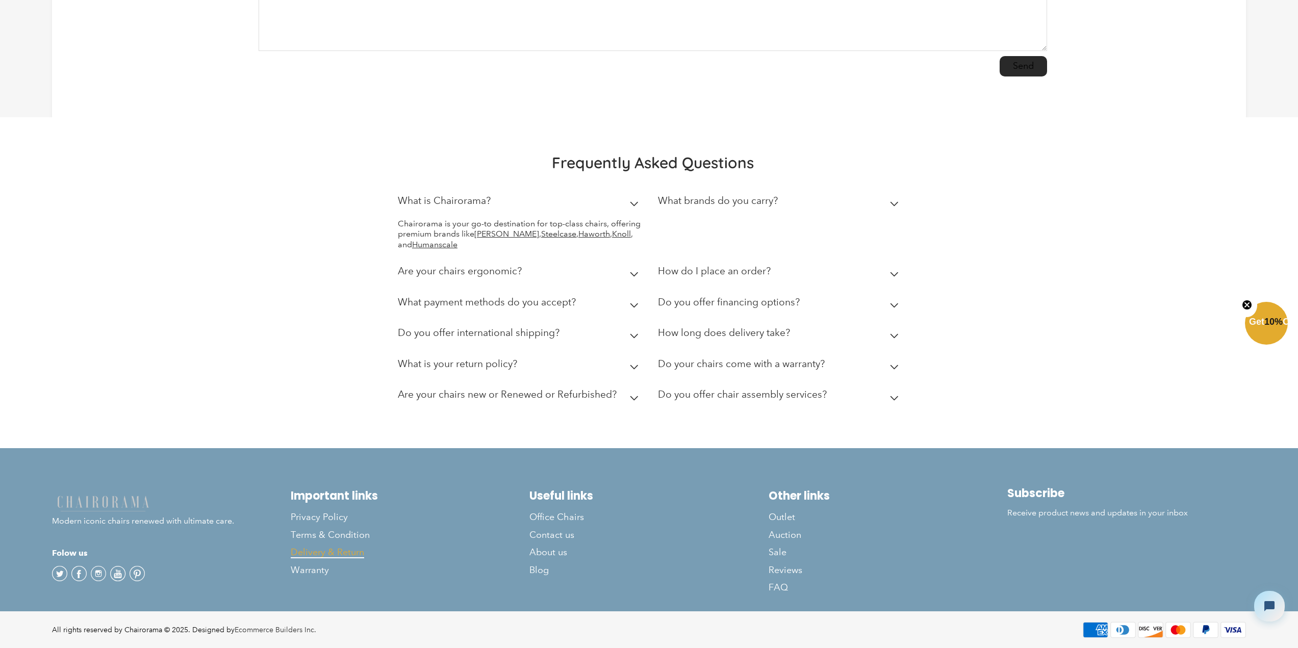  What do you see at coordinates (649, 496) in the screenshot?
I see `h2: Useful links` at bounding box center [649, 496].